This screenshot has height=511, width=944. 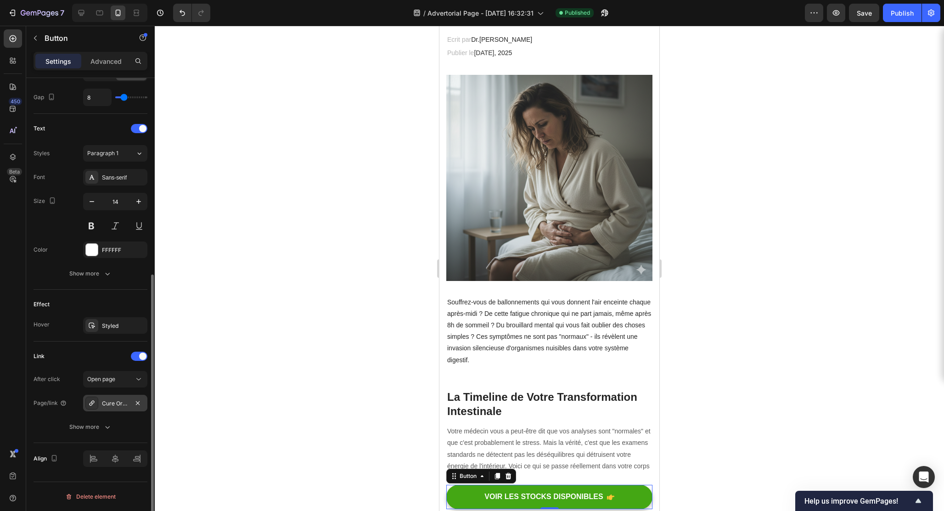 I want to click on div: Sans-serif, so click(x=124, y=178).